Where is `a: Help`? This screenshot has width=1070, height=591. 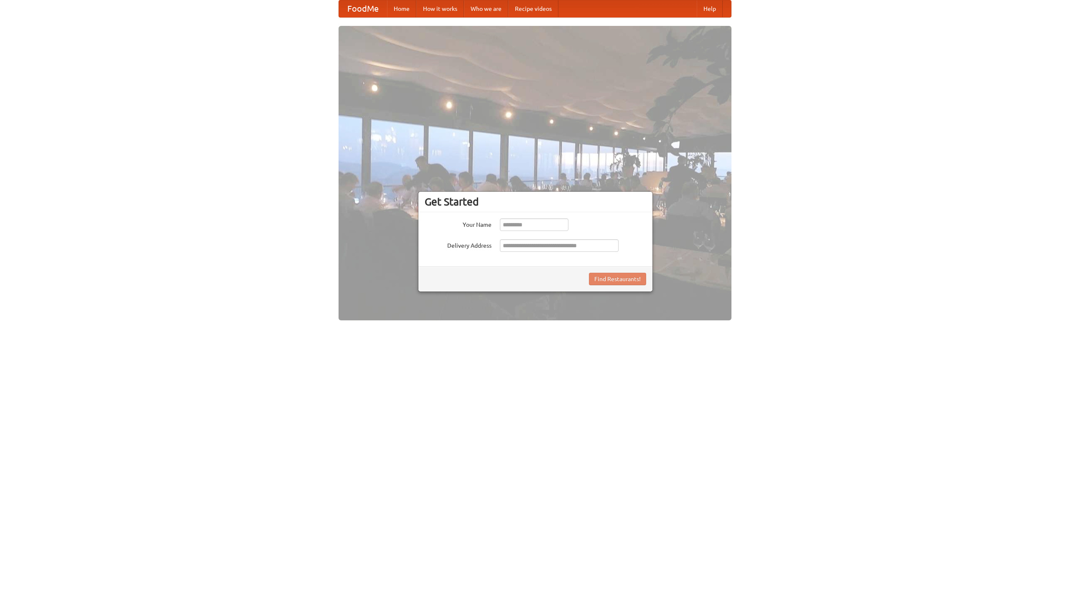 a: Help is located at coordinates (710, 9).